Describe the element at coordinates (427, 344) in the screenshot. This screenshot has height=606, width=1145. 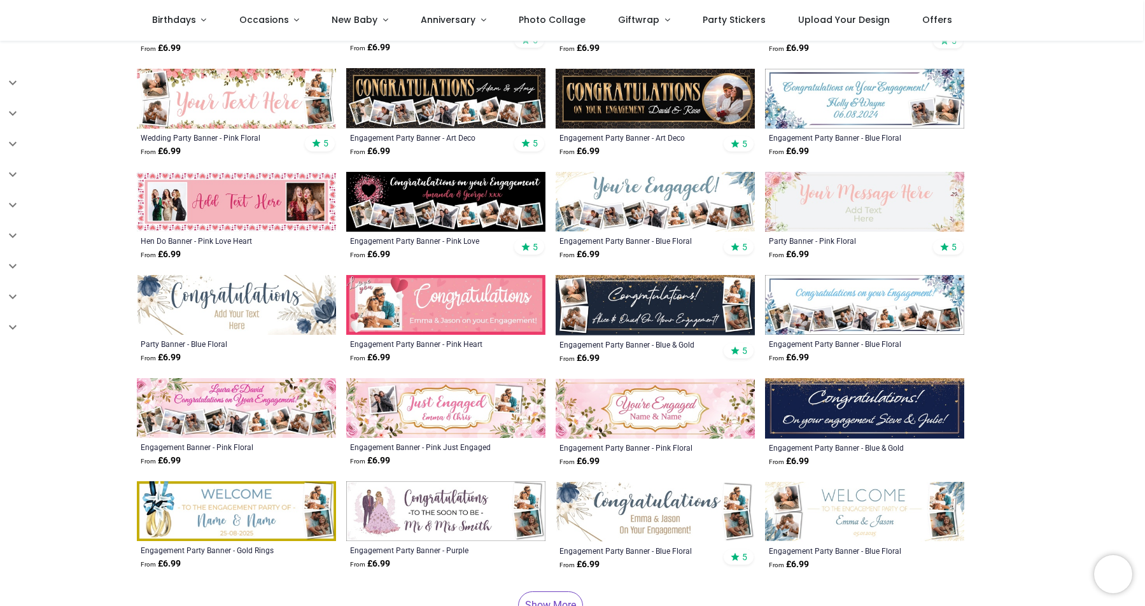
I see `div: Engagement Party Banner - Pink Heart` at that location.